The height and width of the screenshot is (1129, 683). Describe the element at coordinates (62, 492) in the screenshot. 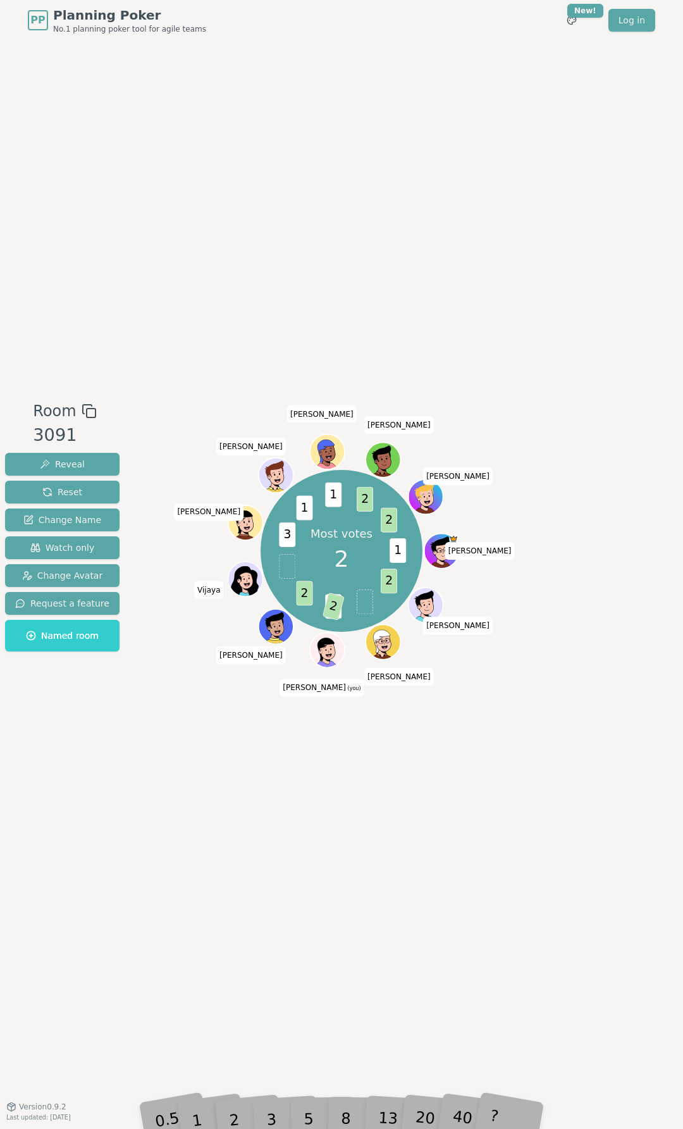

I see `button: Reset` at that location.